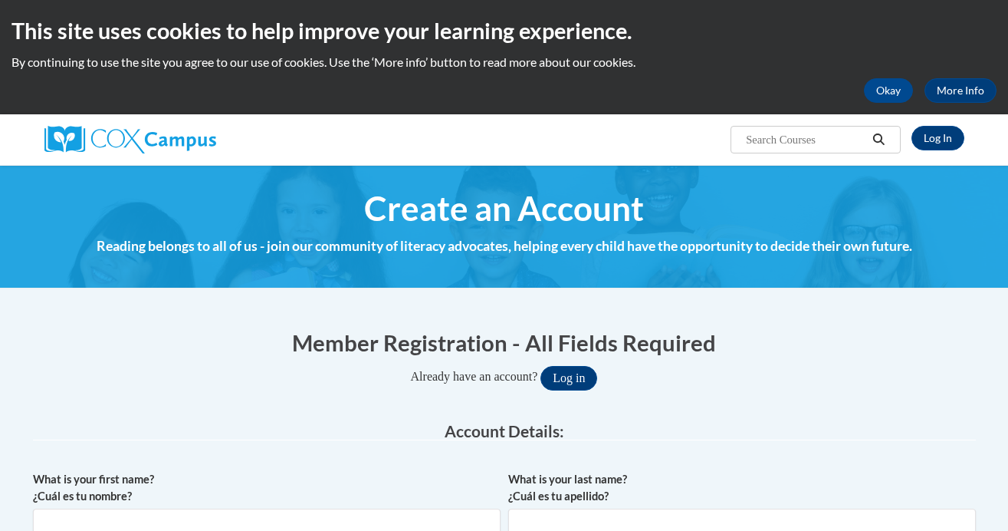 The height and width of the screenshot is (531, 1008). What do you see at coordinates (504, 208) in the screenshot?
I see `span: Create an Account` at bounding box center [504, 208].